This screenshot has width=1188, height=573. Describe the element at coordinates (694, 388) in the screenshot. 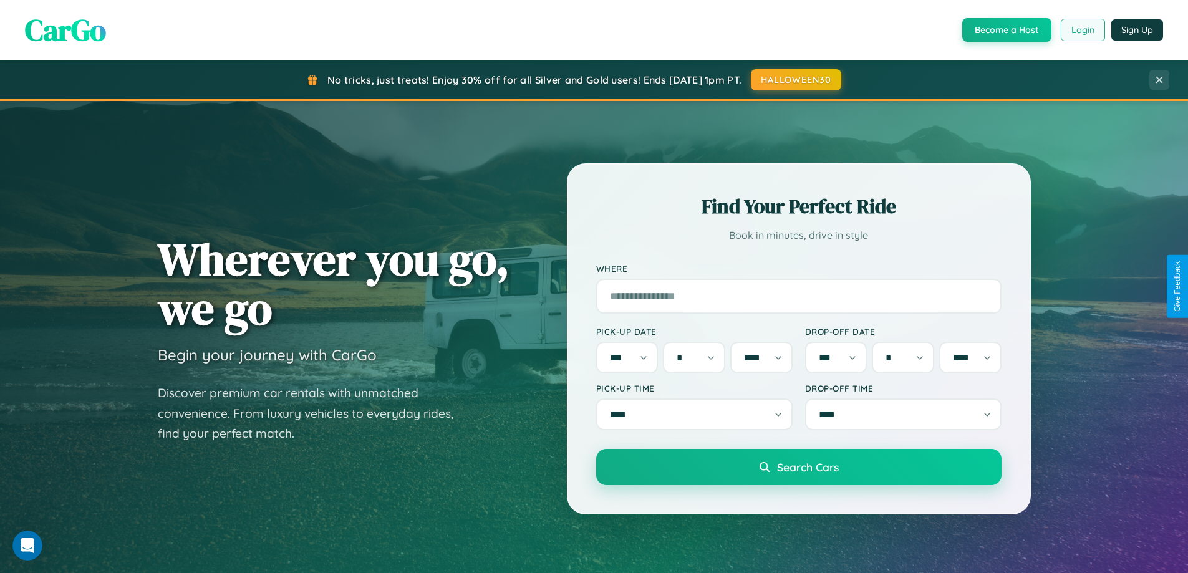

I see `label: Pick-up Time` at that location.